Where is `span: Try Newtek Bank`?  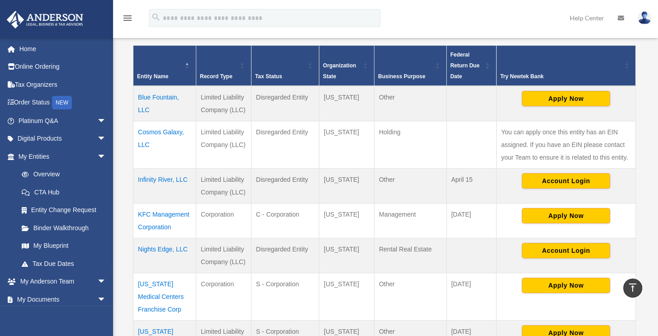
span: Try Newtek Bank is located at coordinates (561, 76).